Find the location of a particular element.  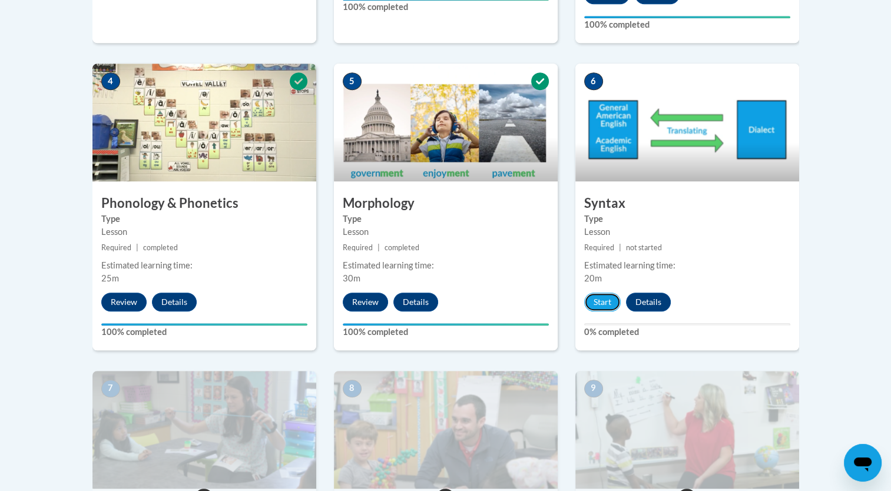

span: 8 is located at coordinates (352, 389).